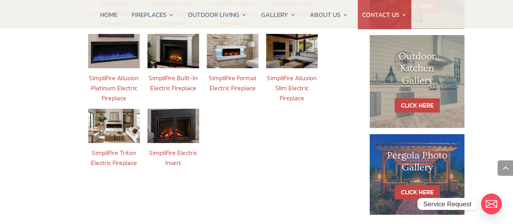 The height and width of the screenshot is (224, 513). Describe the element at coordinates (233, 51) in the screenshot. I see `img: SFE-Format-Floating-Mantel-Fireplace-cropped` at that location.